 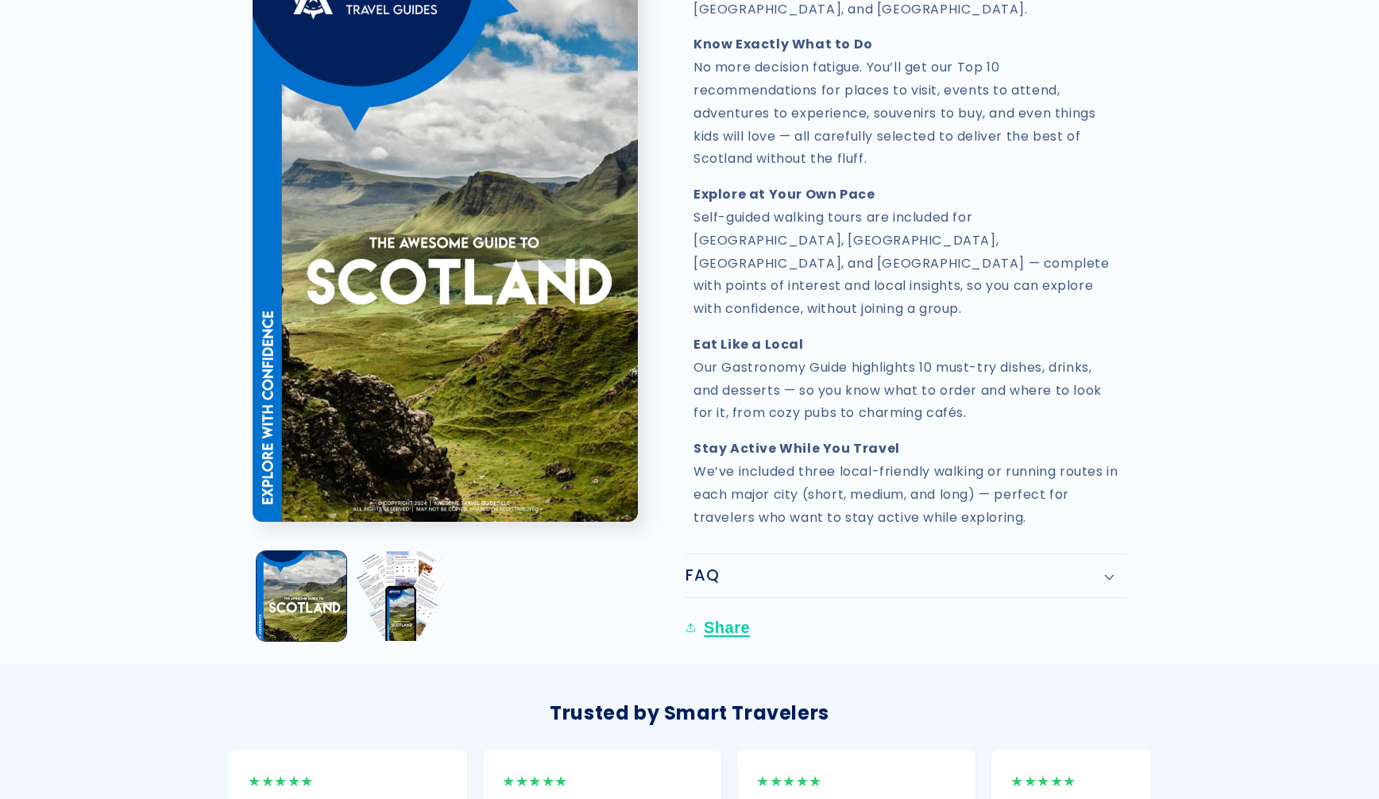 What do you see at coordinates (301, 596) in the screenshot?
I see `button: Load image 1 in gallery view` at bounding box center [301, 596].